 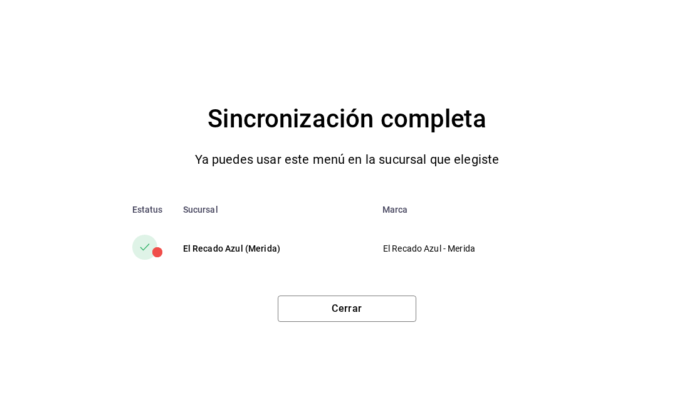 What do you see at coordinates (347, 309) in the screenshot?
I see `button: Cerrar` at bounding box center [347, 309].